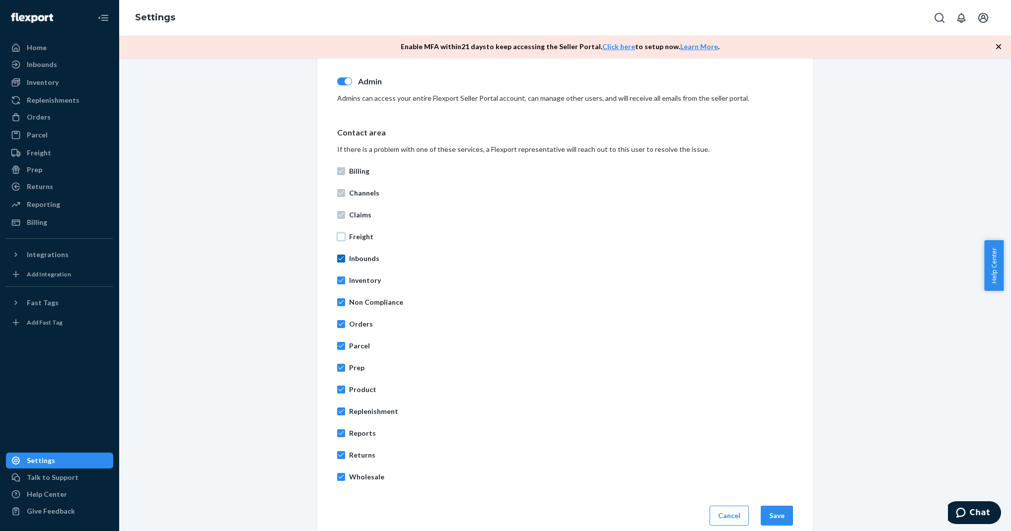  Describe the element at coordinates (47, 495) in the screenshot. I see `div: Help Center` at that location.